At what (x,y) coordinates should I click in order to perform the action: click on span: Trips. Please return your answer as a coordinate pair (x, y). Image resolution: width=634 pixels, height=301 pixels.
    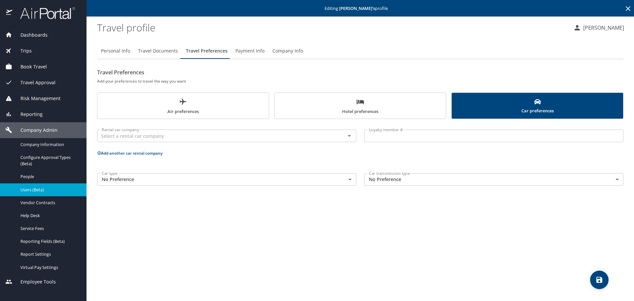
    Looking at the image, I should click on (22, 51).